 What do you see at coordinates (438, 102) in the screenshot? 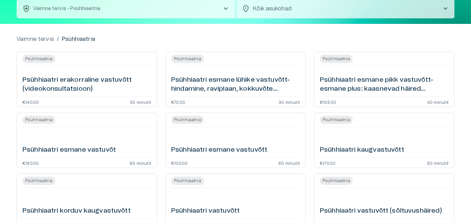
I see `p: 40 minutit` at bounding box center [438, 102].